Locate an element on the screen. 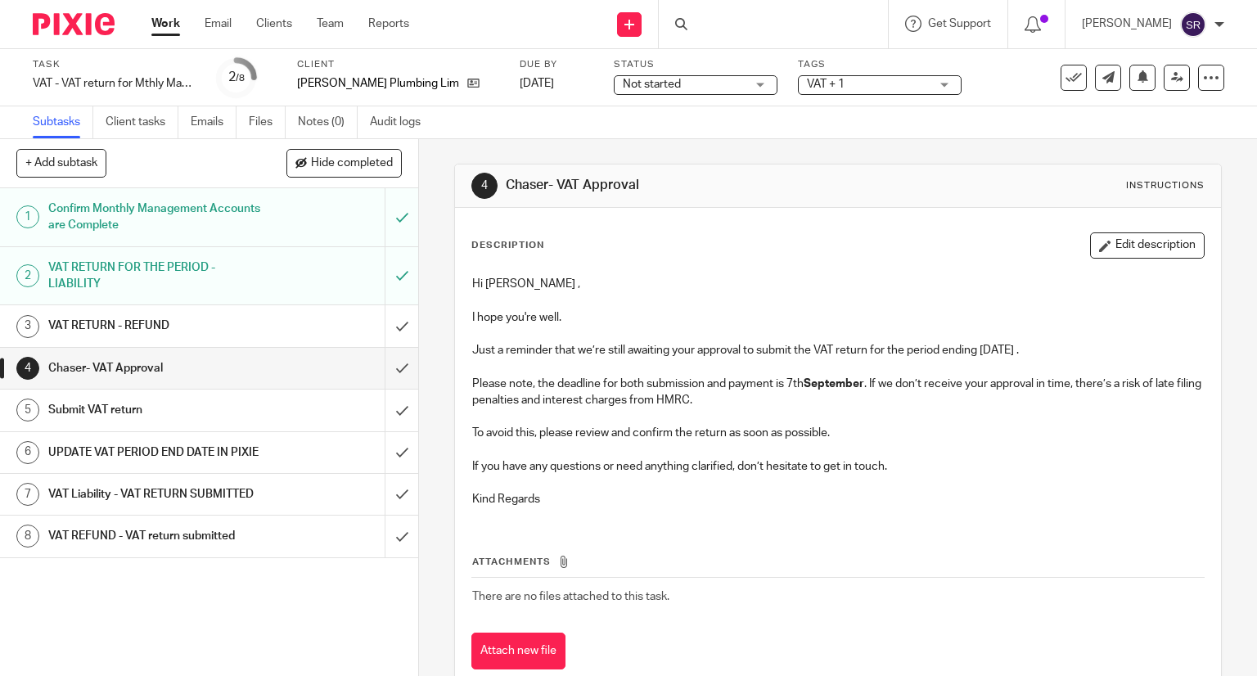 This screenshot has width=1257, height=676. a: Team is located at coordinates (330, 24).